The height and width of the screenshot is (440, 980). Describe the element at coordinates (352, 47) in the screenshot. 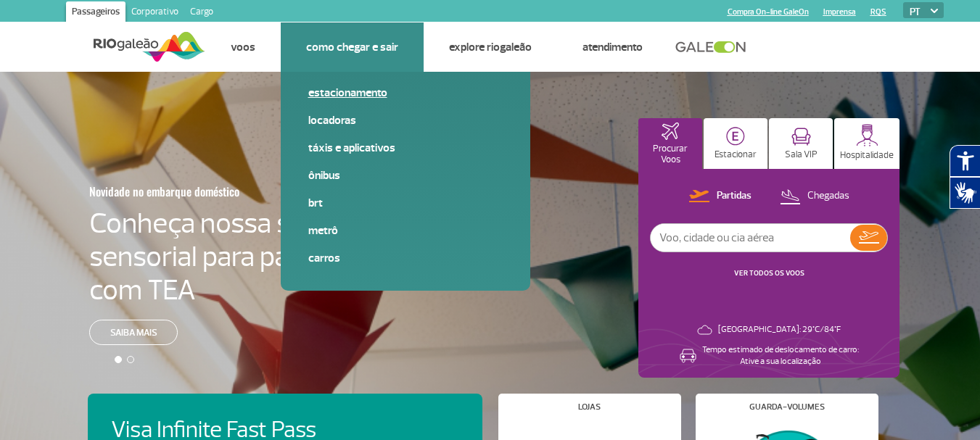

I see `a: Como chegar e sair` at that location.